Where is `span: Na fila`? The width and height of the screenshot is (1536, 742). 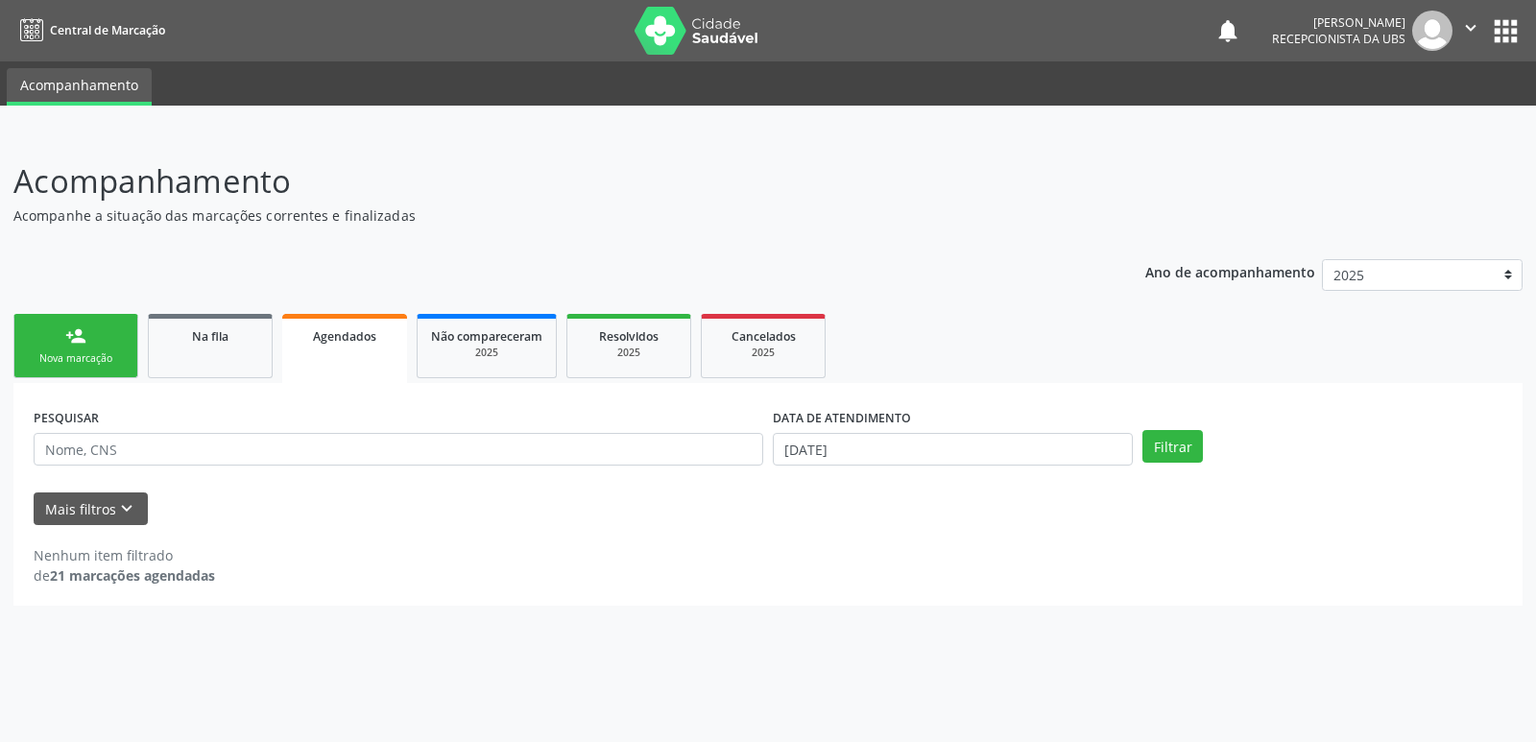 span: Na fila is located at coordinates (210, 336).